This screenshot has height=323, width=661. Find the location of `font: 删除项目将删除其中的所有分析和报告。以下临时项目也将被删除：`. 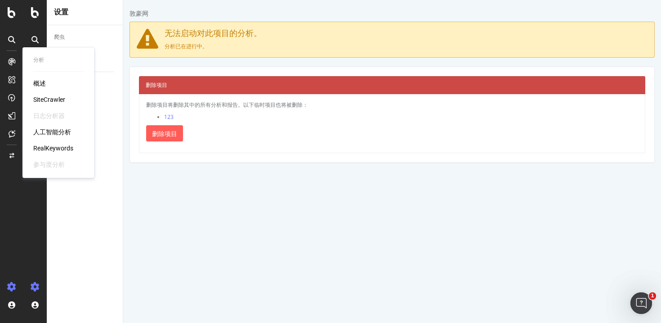

font: 删除项目将删除其中的所有分析和报告。以下临时项目也将被删除： is located at coordinates (104, 104).